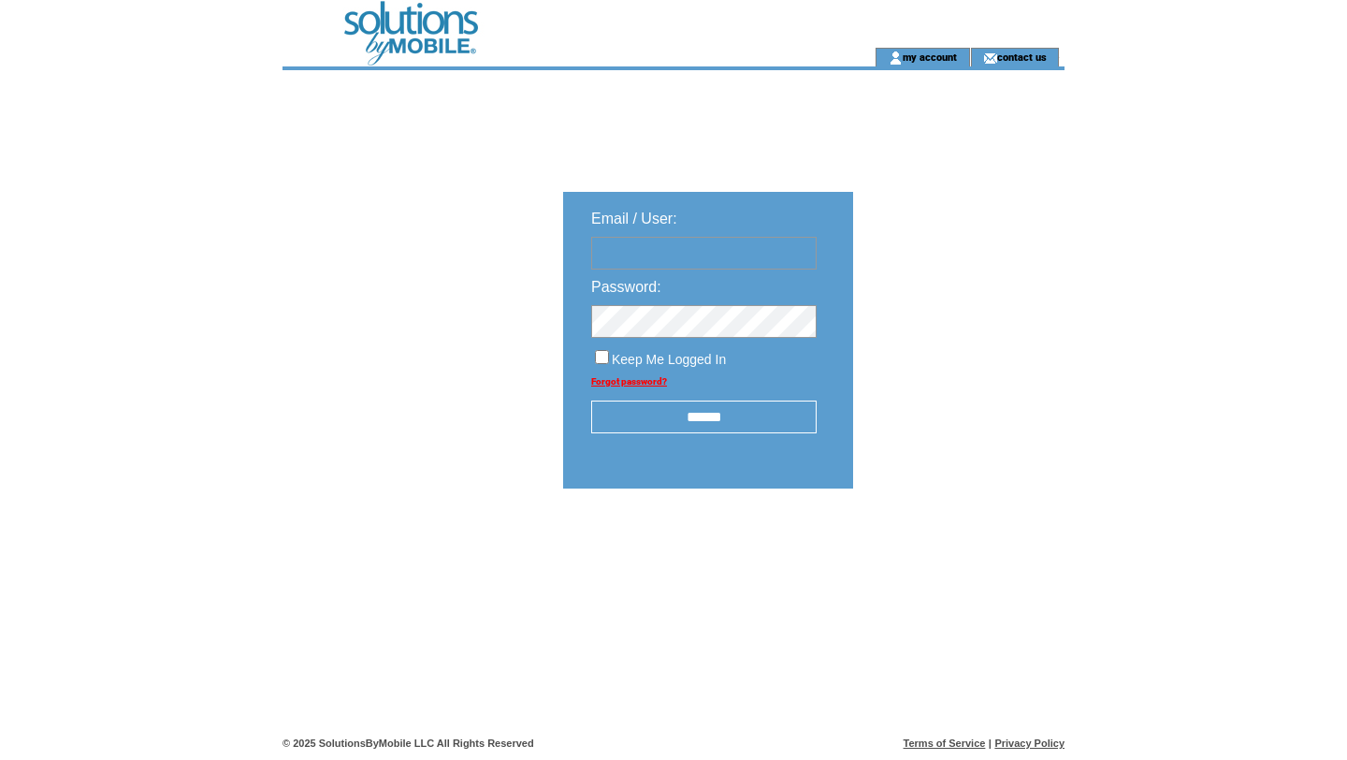  I want to click on img: transparent.png, so click(954, 546).